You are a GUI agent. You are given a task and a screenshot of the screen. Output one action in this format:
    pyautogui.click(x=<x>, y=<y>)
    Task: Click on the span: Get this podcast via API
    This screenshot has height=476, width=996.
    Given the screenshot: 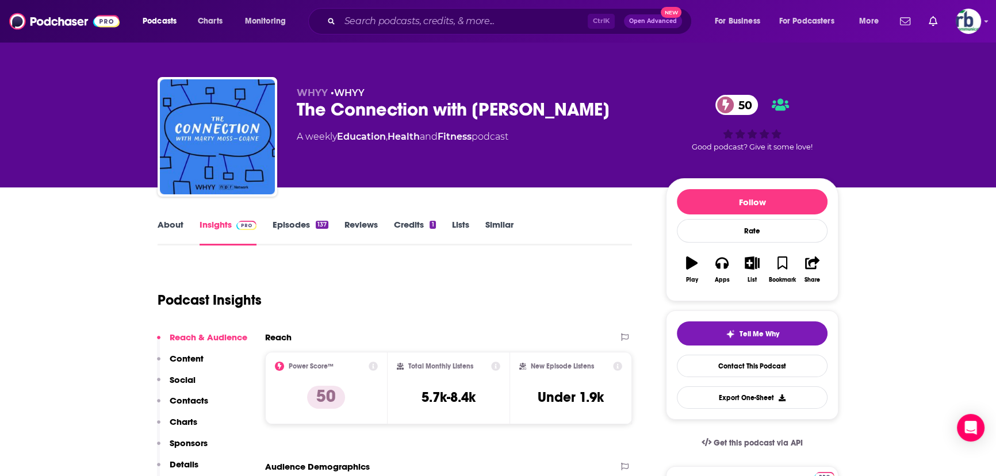 What is the action you would take?
    pyautogui.click(x=758, y=443)
    